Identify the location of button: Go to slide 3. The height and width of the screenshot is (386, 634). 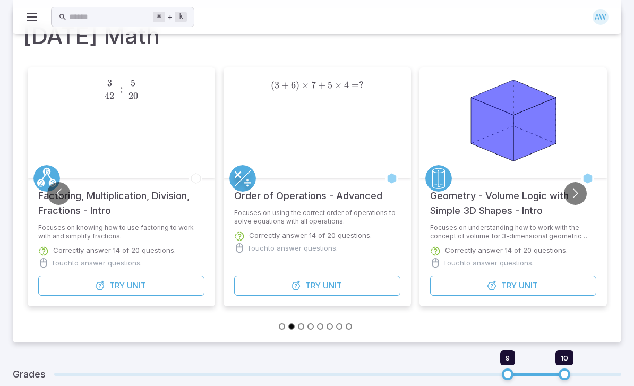
(301, 327).